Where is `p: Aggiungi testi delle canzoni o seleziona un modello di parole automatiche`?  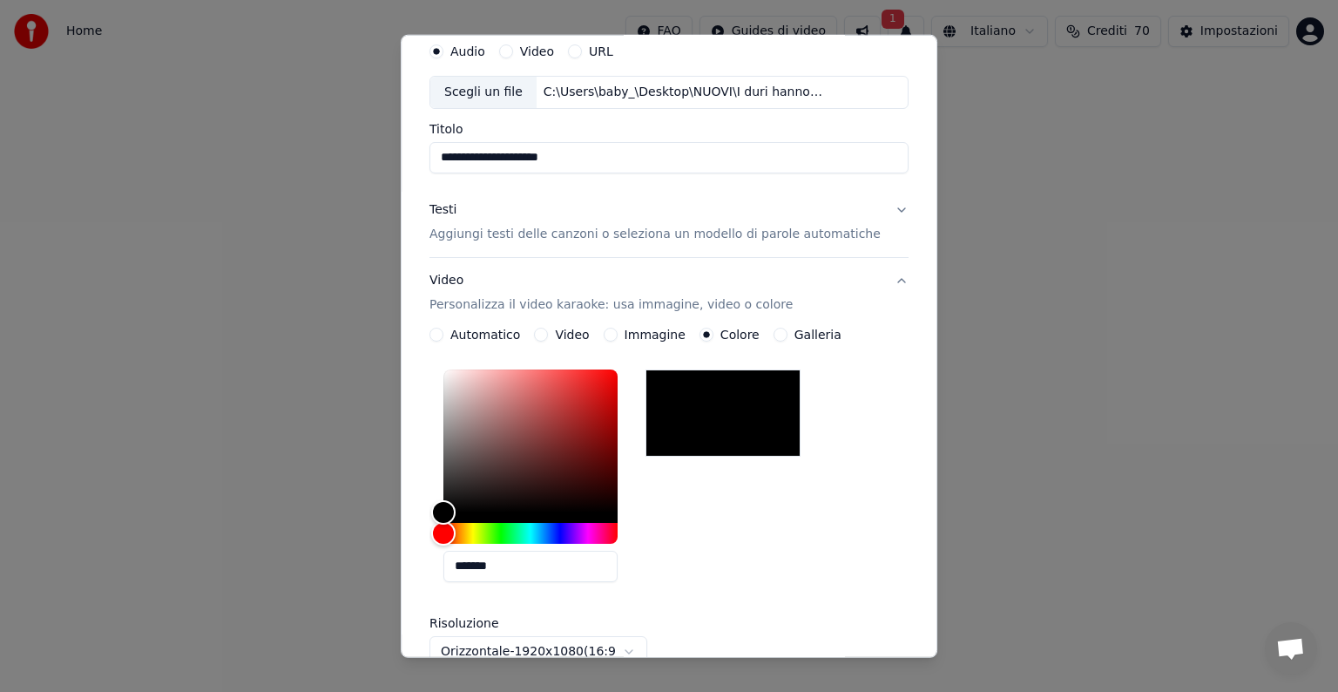
p: Aggiungi testi delle canzoni o seleziona un modello di parole automatiche is located at coordinates (655, 234).